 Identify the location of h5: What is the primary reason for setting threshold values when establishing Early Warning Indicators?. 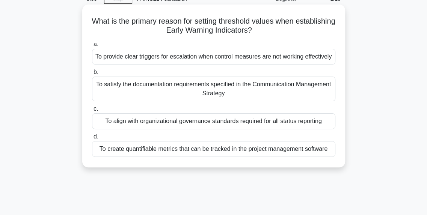
(213, 26).